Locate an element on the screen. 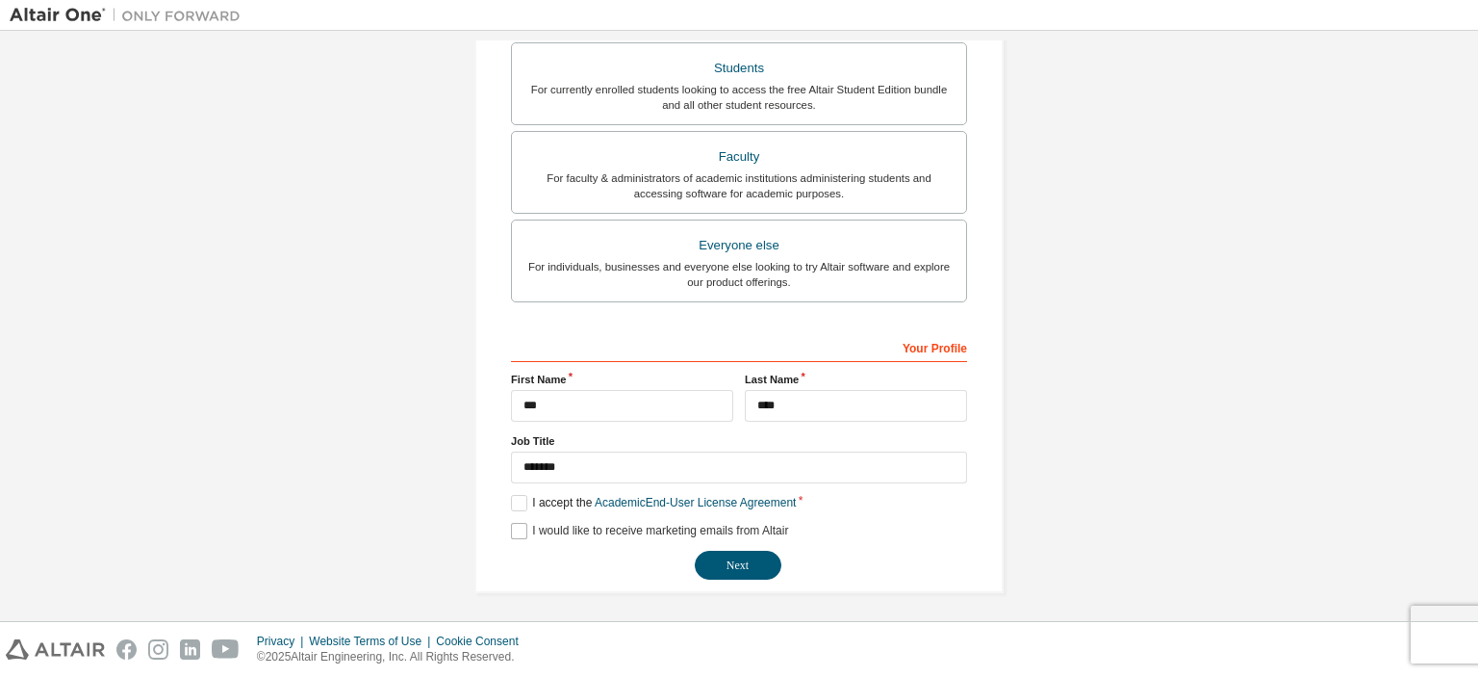 Image resolution: width=1478 pixels, height=677 pixels. img: altair_logo.svg is located at coordinates (55, 649).